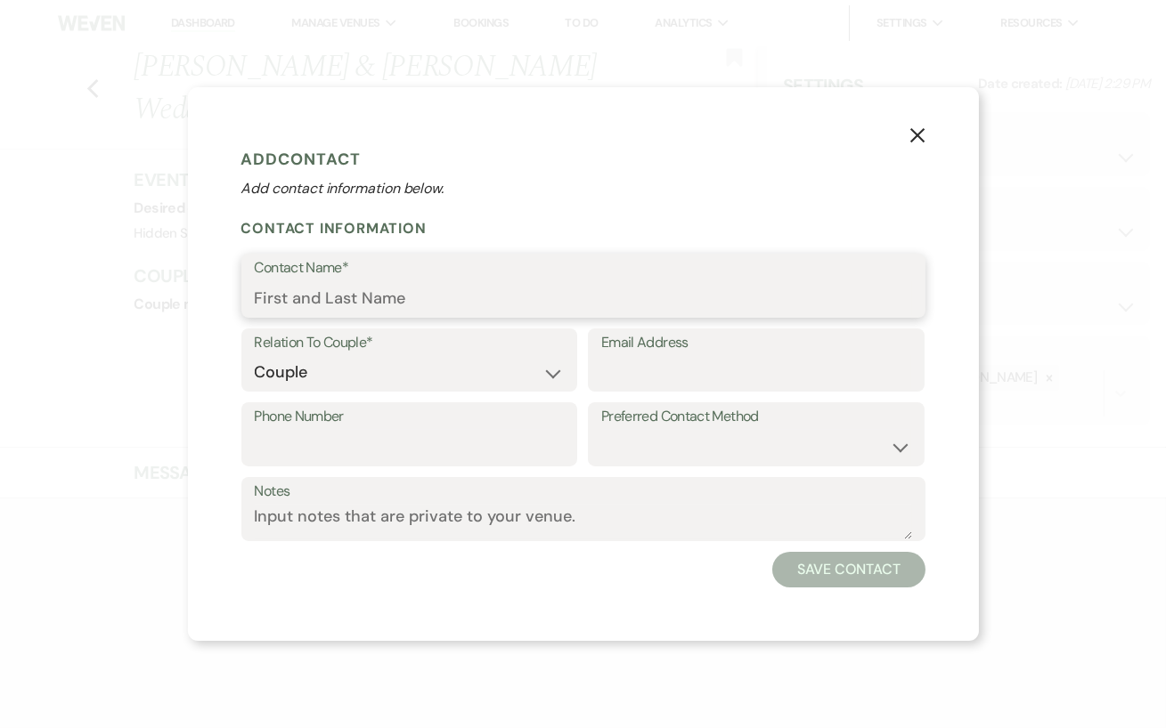 The image size is (1166, 728). I want to click on input: First and Last Name, so click(583, 298).